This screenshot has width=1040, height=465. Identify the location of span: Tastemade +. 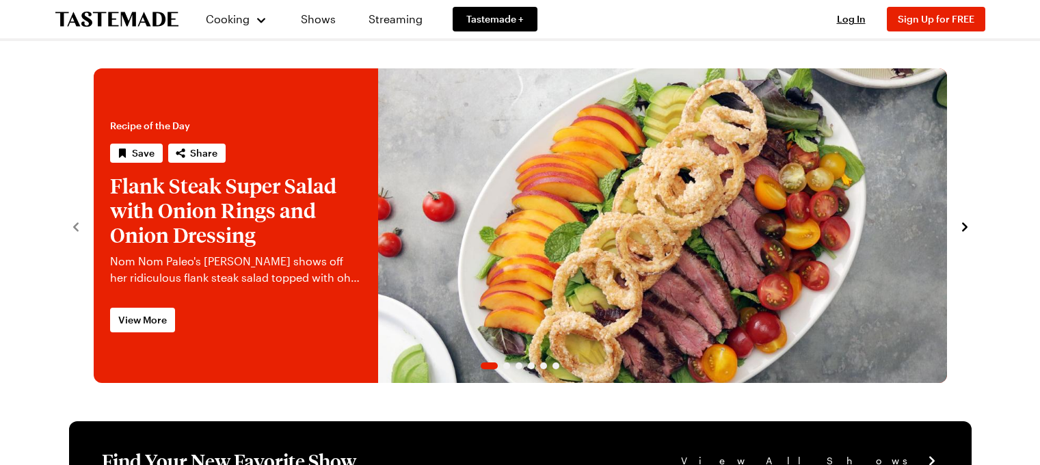
(495, 19).